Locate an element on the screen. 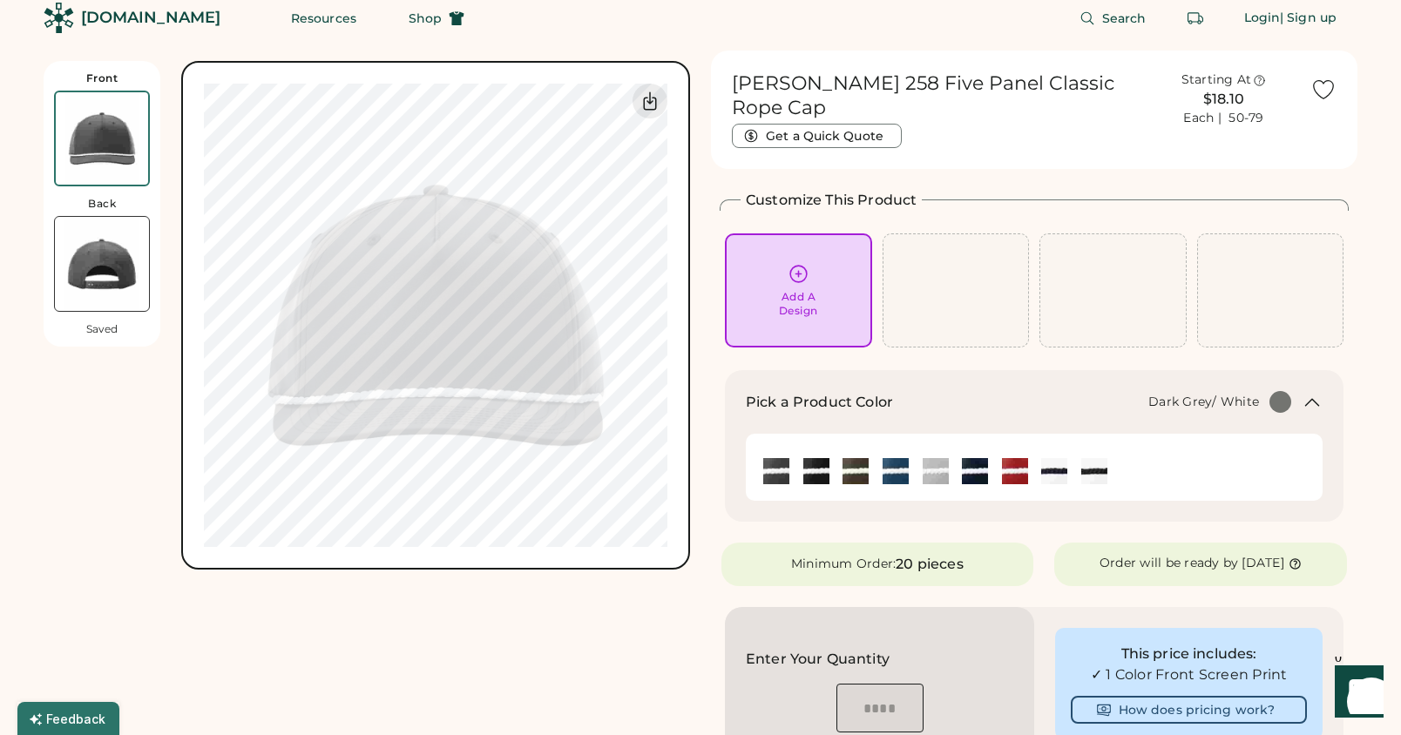 The height and width of the screenshot is (735, 1401). div: This price includes: is located at coordinates (1188, 654).